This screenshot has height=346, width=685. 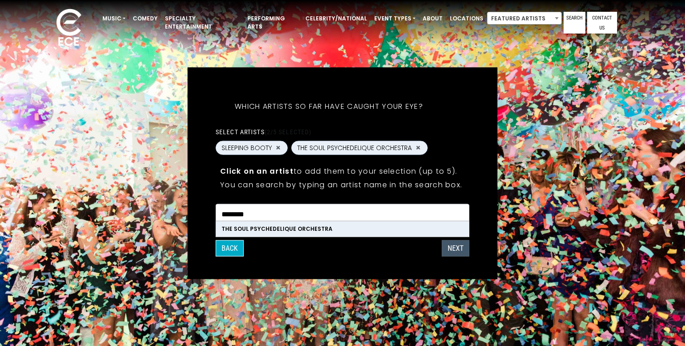 I want to click on h5: Which artists so far have caught your eye?, so click(x=329, y=106).